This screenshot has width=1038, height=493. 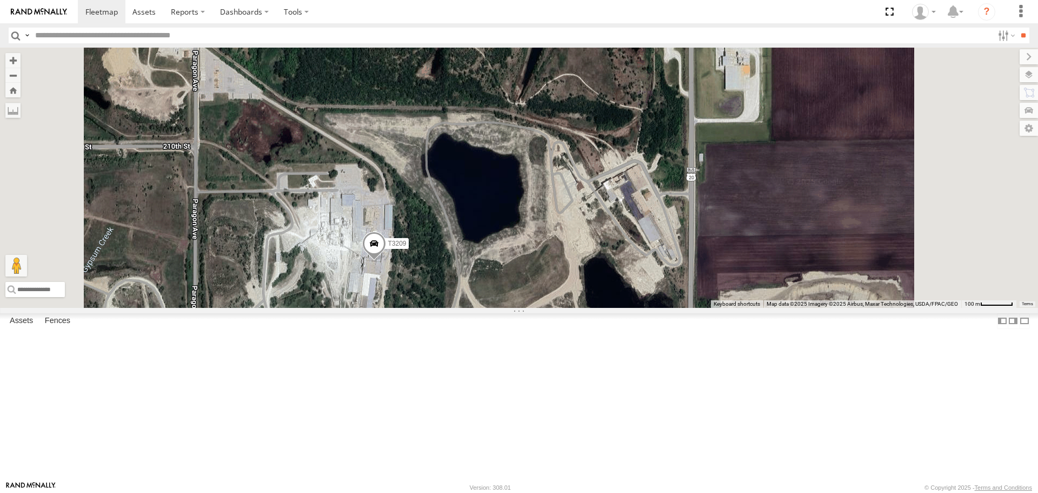 What do you see at coordinates (1003, 321) in the screenshot?
I see `label: Dock Summary Table to the Left` at bounding box center [1003, 321].